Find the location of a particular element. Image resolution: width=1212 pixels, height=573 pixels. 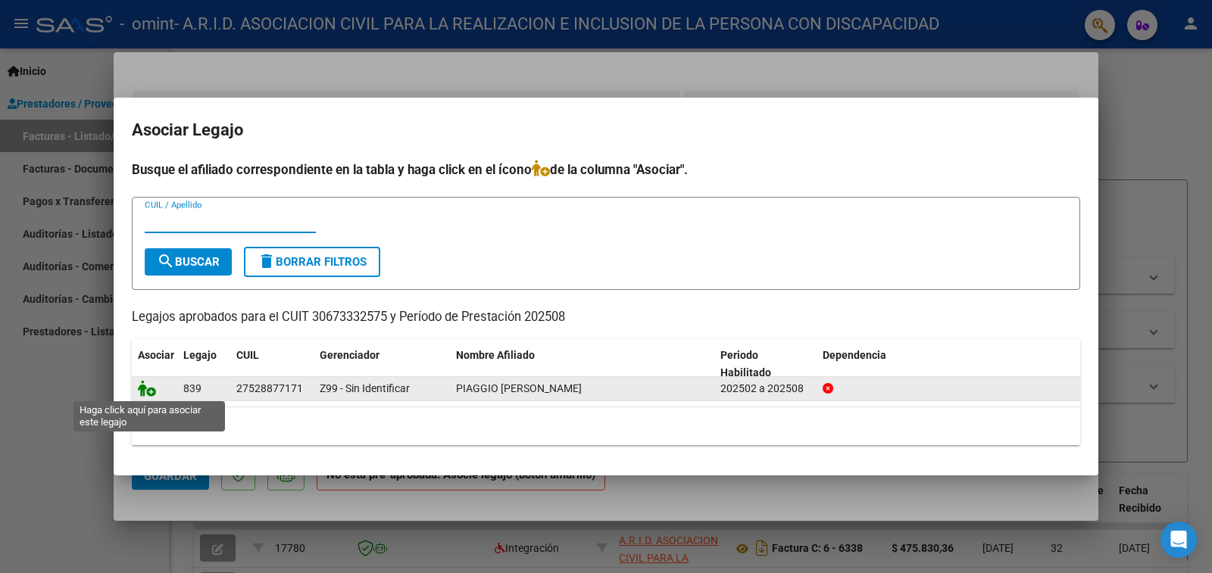

datatable-header-cell: Gerenciador is located at coordinates (382, 364).